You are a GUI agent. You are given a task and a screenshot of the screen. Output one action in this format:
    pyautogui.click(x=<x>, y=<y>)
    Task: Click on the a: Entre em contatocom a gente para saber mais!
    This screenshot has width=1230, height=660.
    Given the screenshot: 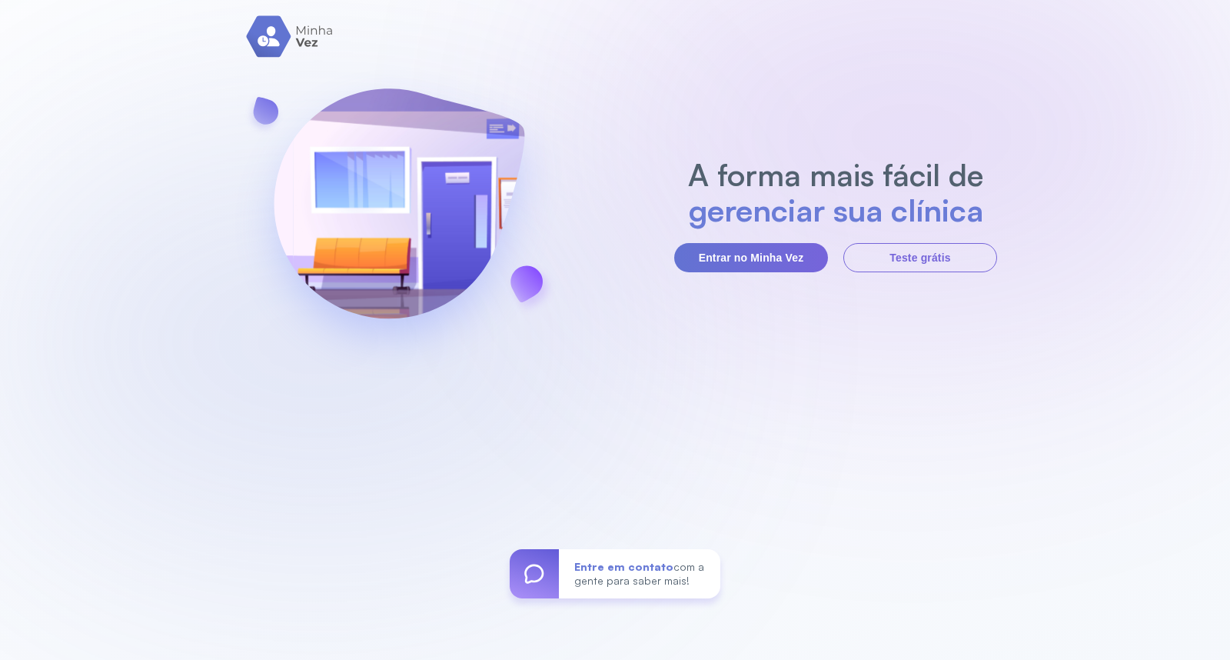 What is the action you would take?
    pyautogui.click(x=615, y=574)
    